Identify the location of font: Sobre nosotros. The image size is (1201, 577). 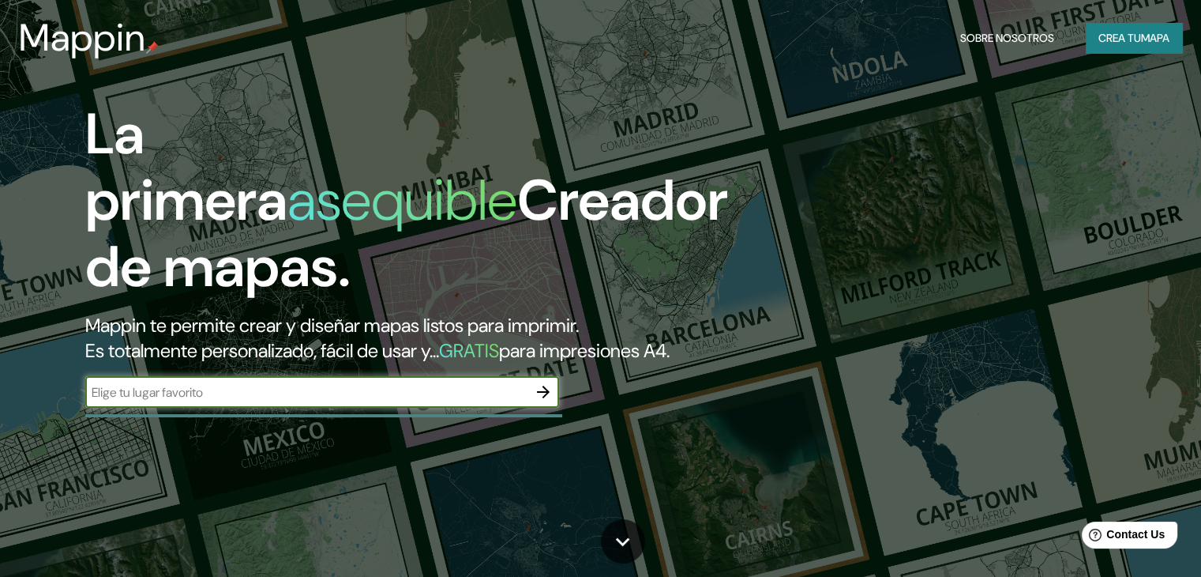
(1007, 38).